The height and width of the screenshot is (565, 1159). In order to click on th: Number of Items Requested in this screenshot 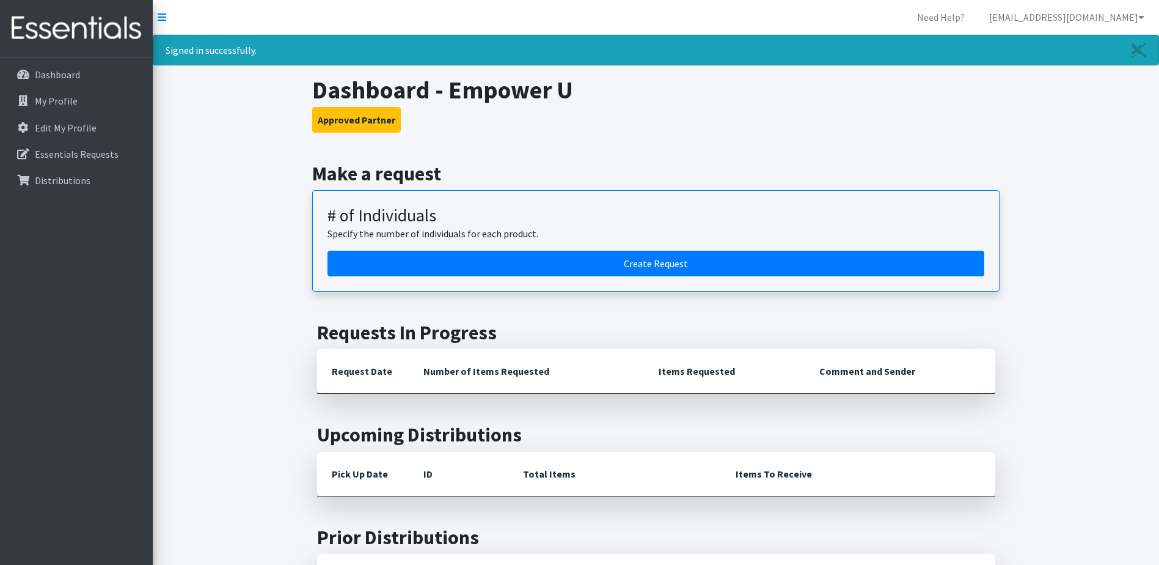, I will do `click(527, 371)`.